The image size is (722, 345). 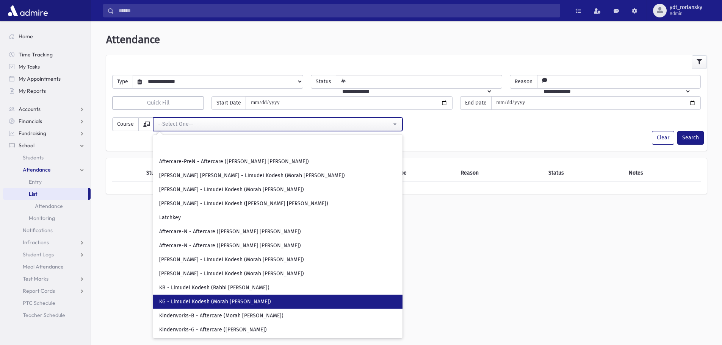 What do you see at coordinates (32, 133) in the screenshot?
I see `span: Fundraising` at bounding box center [32, 133].